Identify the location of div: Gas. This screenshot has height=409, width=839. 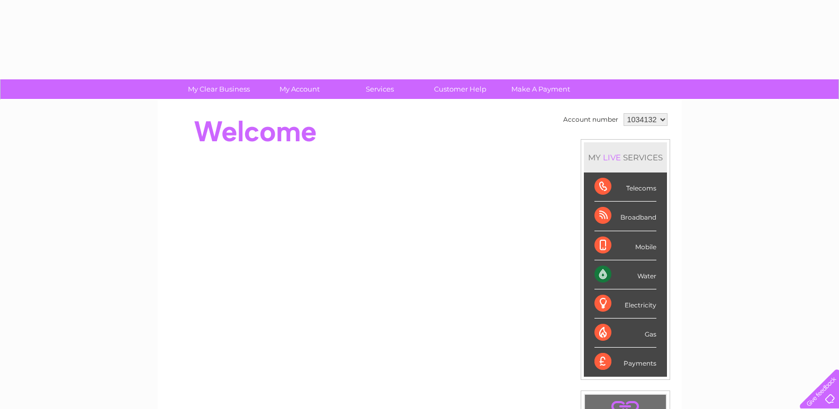
(625, 333).